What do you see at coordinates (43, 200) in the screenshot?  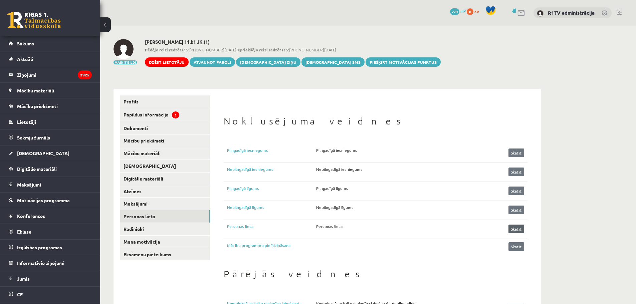 I see `span: Motivācijas programma` at bounding box center [43, 200].